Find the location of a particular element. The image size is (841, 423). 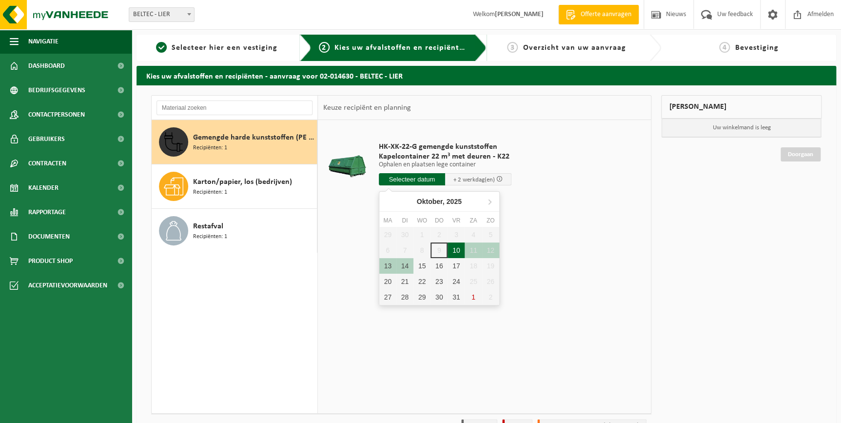

p: Ophalen en plaatsen lege container is located at coordinates (445, 165).